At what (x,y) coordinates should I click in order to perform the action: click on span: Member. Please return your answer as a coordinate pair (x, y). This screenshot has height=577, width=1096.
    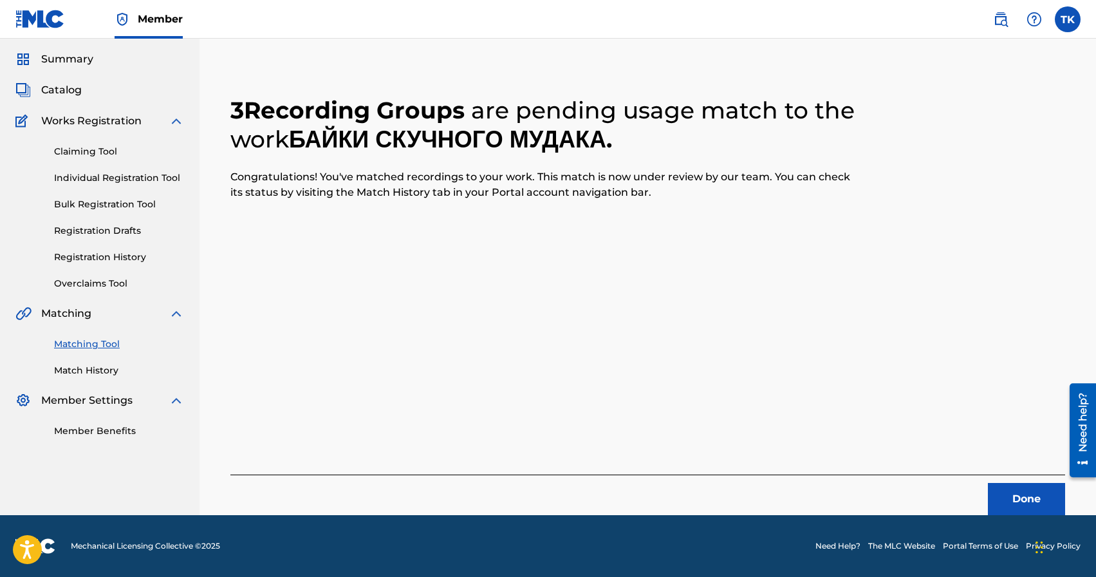
    Looking at the image, I should click on (160, 19).